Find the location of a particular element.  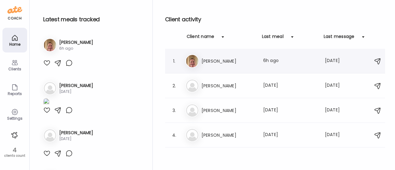

div: Home is located at coordinates (15, 44).